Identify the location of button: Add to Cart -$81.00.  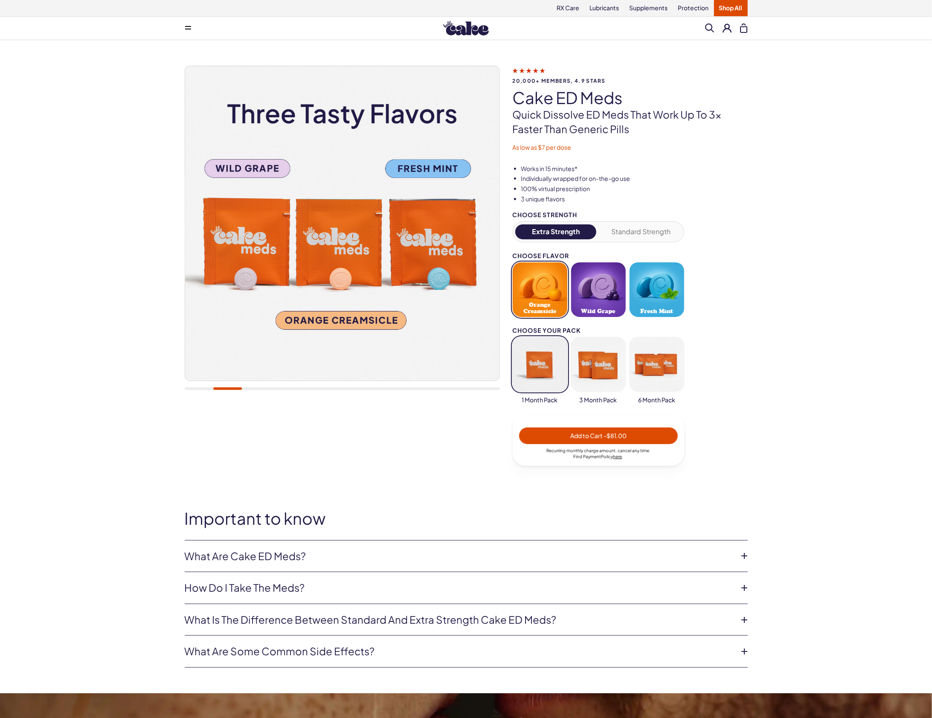
(599, 436).